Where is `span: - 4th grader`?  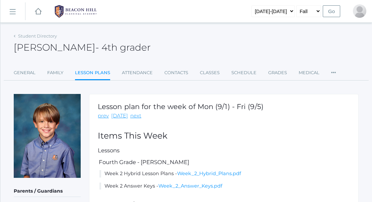
span: - 4th grader is located at coordinates (123, 47).